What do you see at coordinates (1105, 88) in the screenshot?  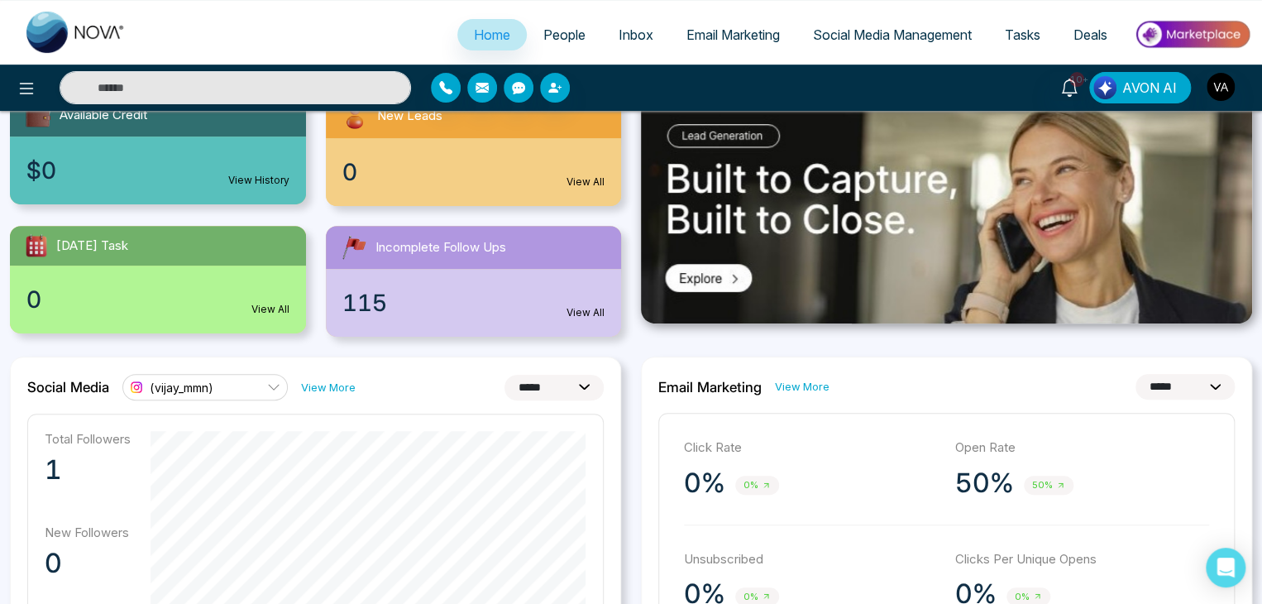 I see `img: Lead Flow` at bounding box center [1105, 88].